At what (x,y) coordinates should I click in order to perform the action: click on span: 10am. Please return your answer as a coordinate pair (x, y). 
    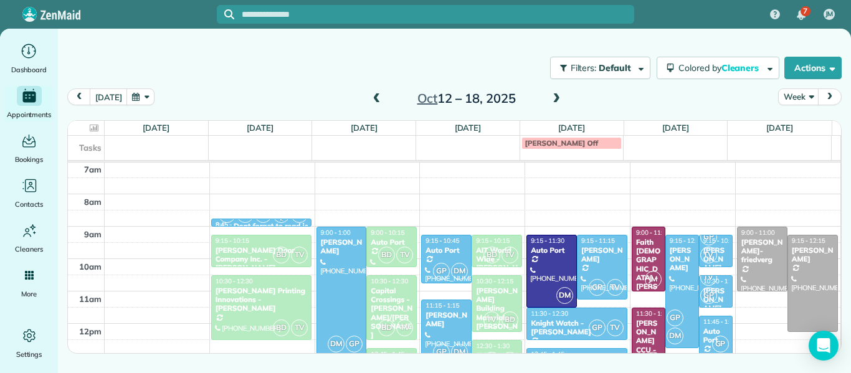
    Looking at the image, I should click on (90, 267).